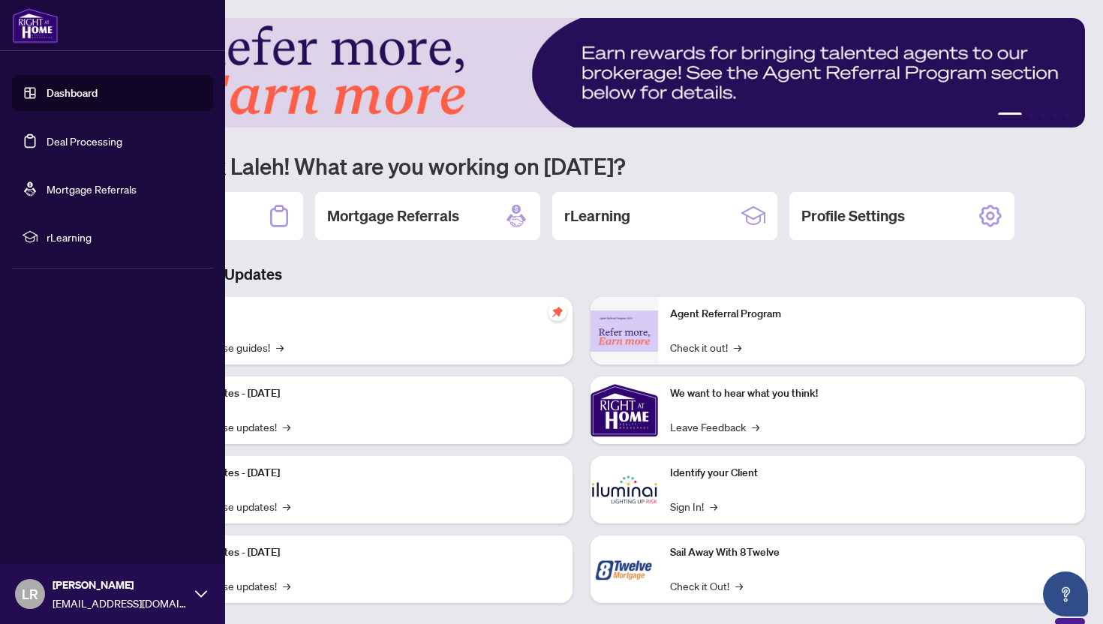 This screenshot has width=1103, height=624. What do you see at coordinates (693, 506) in the screenshot?
I see `a: Sign In!→` at bounding box center [693, 506].